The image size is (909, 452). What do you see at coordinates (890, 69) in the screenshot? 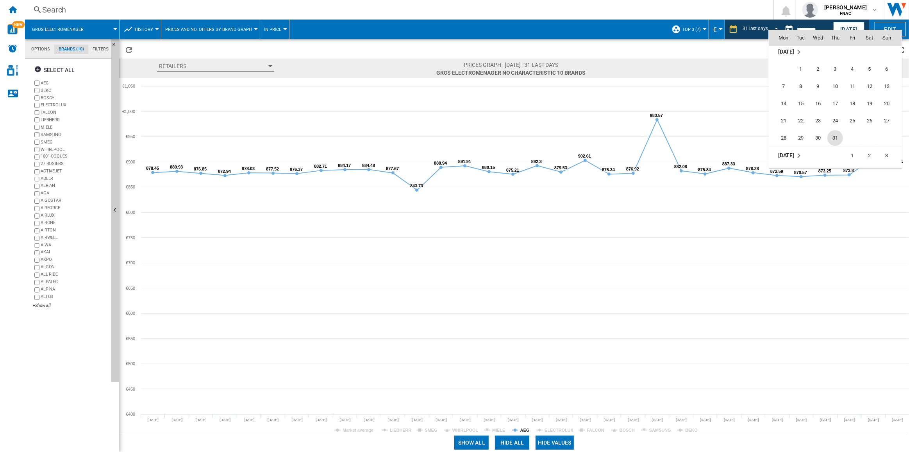
I see `td: Sunday July 6 2025` at bounding box center [890, 69].